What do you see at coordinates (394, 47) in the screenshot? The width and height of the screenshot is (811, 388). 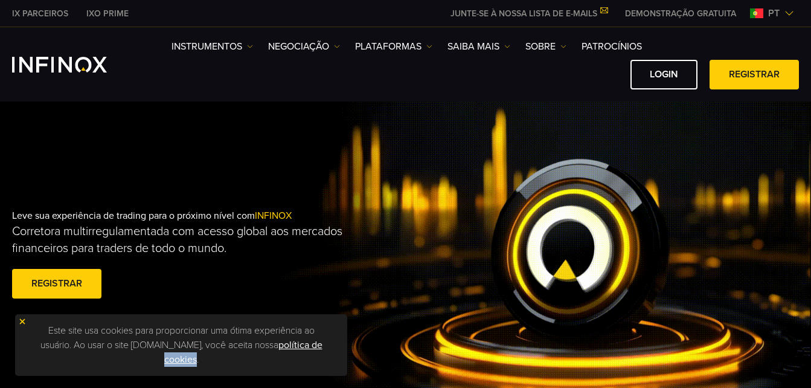 I see `a: PLATAFORMAS` at bounding box center [394, 47].